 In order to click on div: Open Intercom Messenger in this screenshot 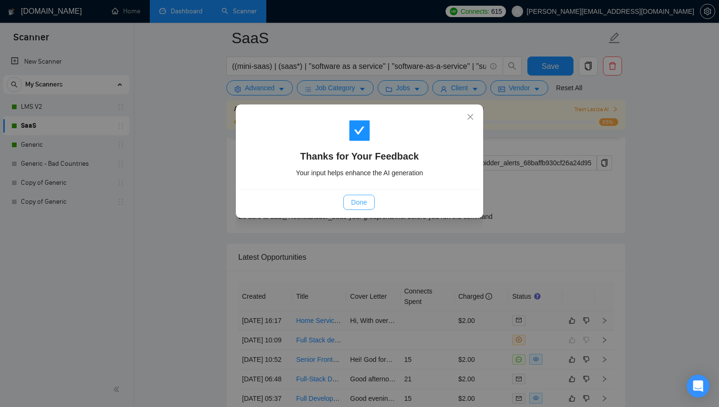, I will do `click(698, 386)`.